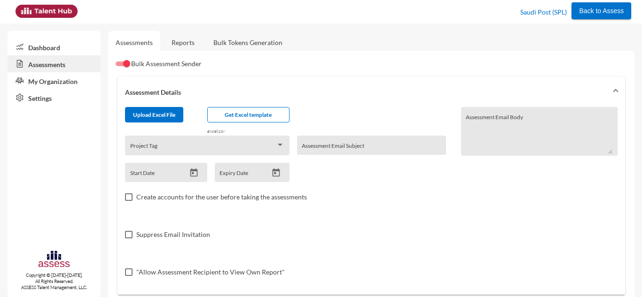  Describe the element at coordinates (54, 47) in the screenshot. I see `a: Dashboard` at that location.